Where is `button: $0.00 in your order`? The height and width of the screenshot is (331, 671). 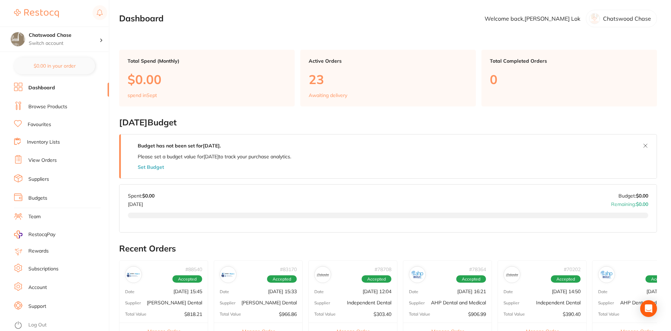
button: $0.00 in your order is located at coordinates (54, 66).